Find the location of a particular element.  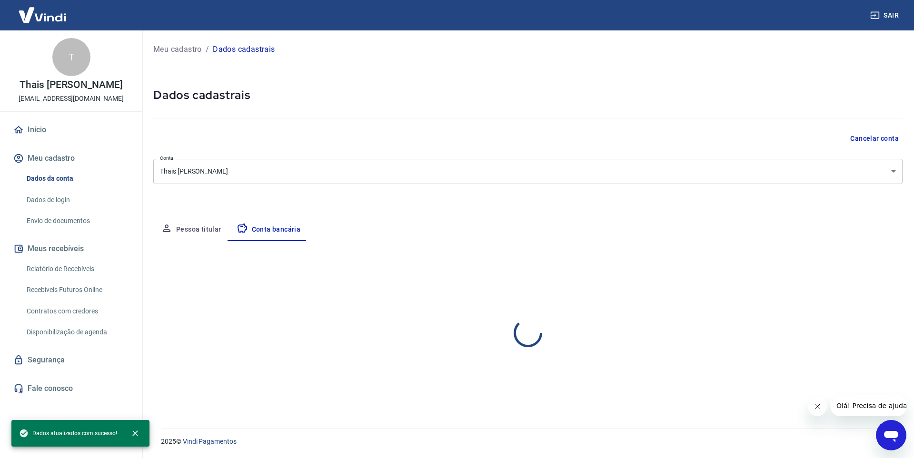

button: Sair is located at coordinates (885, 15).